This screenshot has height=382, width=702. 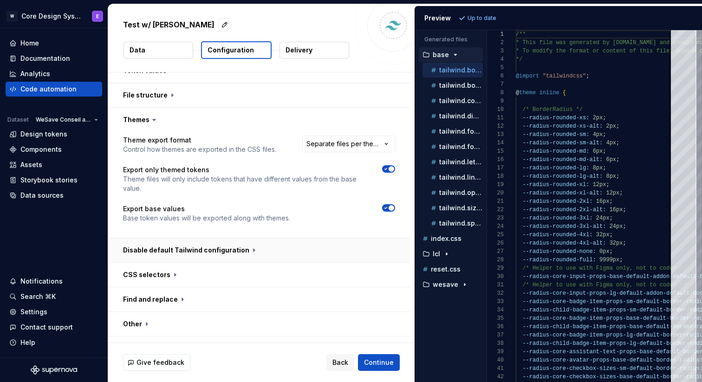 I want to click on button: reset.css, so click(x=451, y=269).